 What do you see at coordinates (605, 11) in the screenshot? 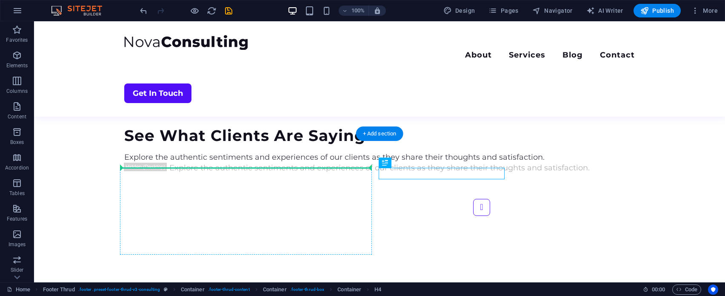
I see `button: AI Writer` at bounding box center [605, 11].